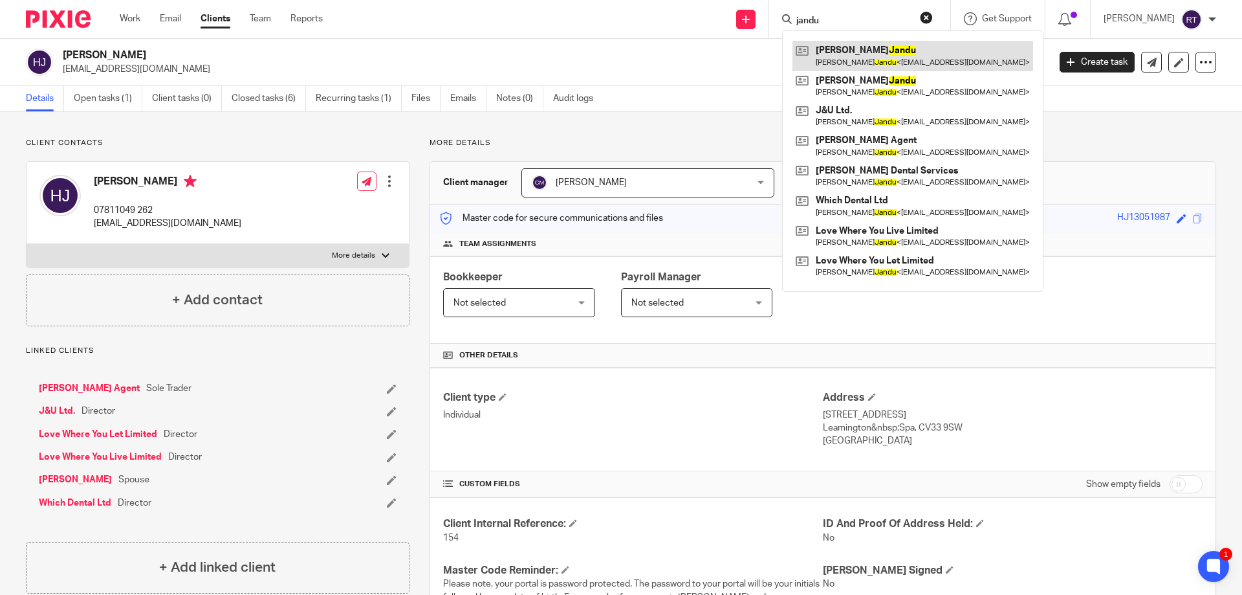 This screenshot has height=595, width=1242. What do you see at coordinates (268, 98) in the screenshot?
I see `a: Closed tasks (6)` at bounding box center [268, 98].